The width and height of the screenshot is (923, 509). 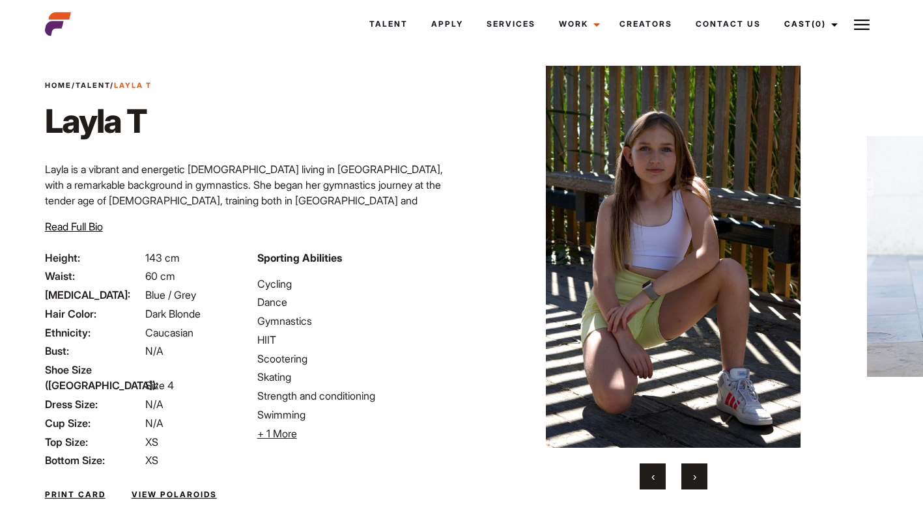 What do you see at coordinates (355, 321) in the screenshot?
I see `li: Gymnastics` at bounding box center [355, 321].